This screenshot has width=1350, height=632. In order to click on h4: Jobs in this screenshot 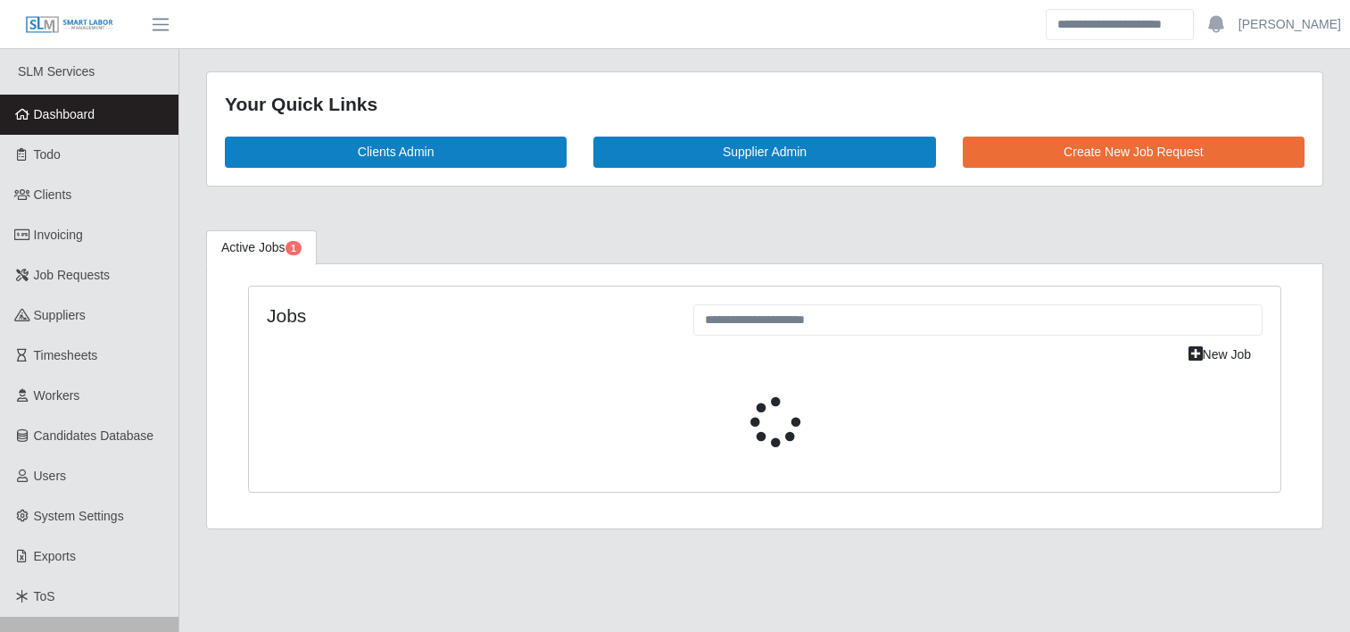, I will do `click(466, 315)`.